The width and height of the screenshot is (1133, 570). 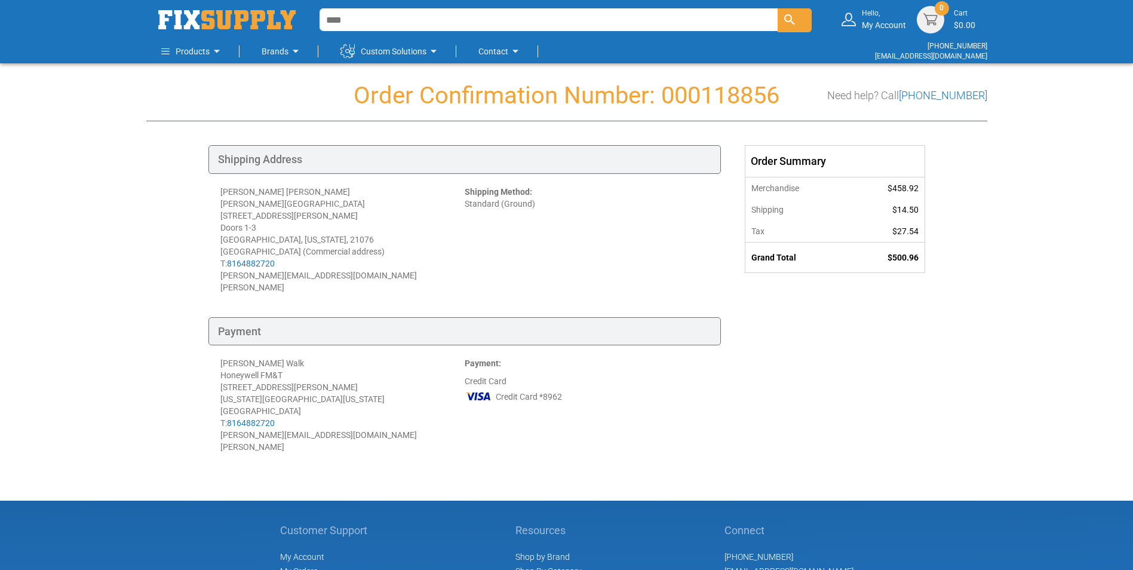 What do you see at coordinates (905, 231) in the screenshot?
I see `span: $27.54` at bounding box center [905, 231].